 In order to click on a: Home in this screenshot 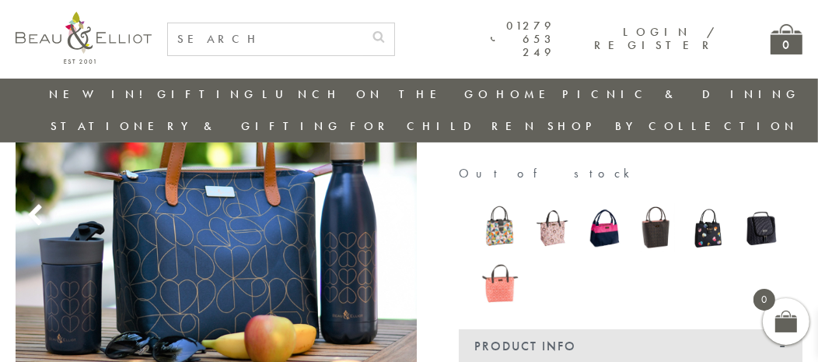, I will do `click(527, 94)`.